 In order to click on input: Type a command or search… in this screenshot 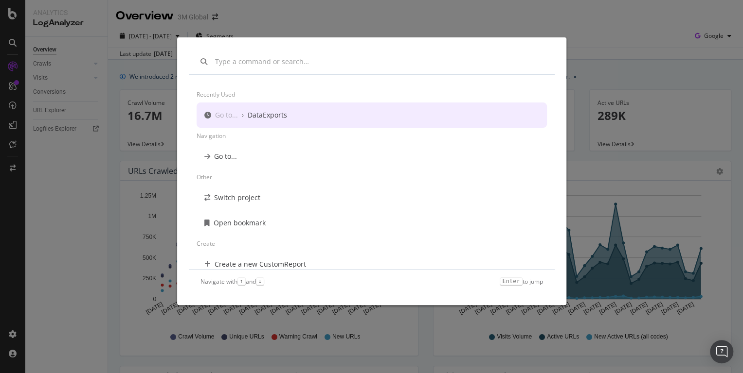, I will do `click(379, 62)`.